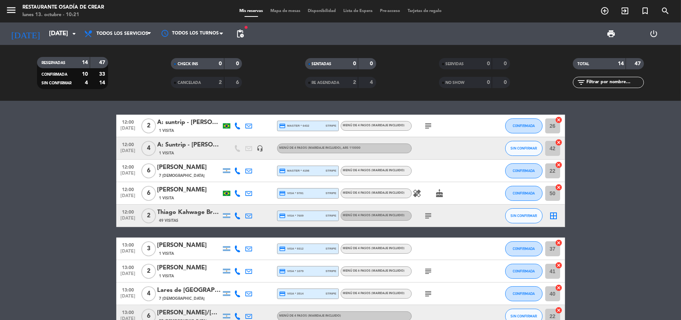 The height and width of the screenshot is (320, 681). Describe the element at coordinates (351, 148) in the screenshot. I see `span: , ARS 110000` at that location.